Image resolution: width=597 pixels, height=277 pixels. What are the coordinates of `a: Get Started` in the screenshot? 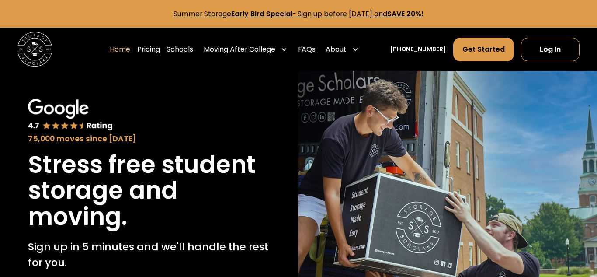 It's located at (483, 49).